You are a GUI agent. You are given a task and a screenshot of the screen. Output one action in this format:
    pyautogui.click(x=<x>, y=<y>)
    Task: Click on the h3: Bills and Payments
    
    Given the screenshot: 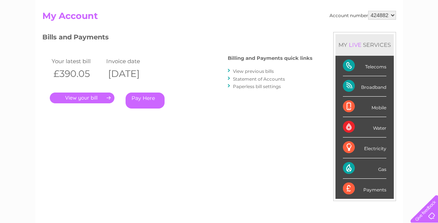 What is the action you would take?
    pyautogui.click(x=177, y=38)
    